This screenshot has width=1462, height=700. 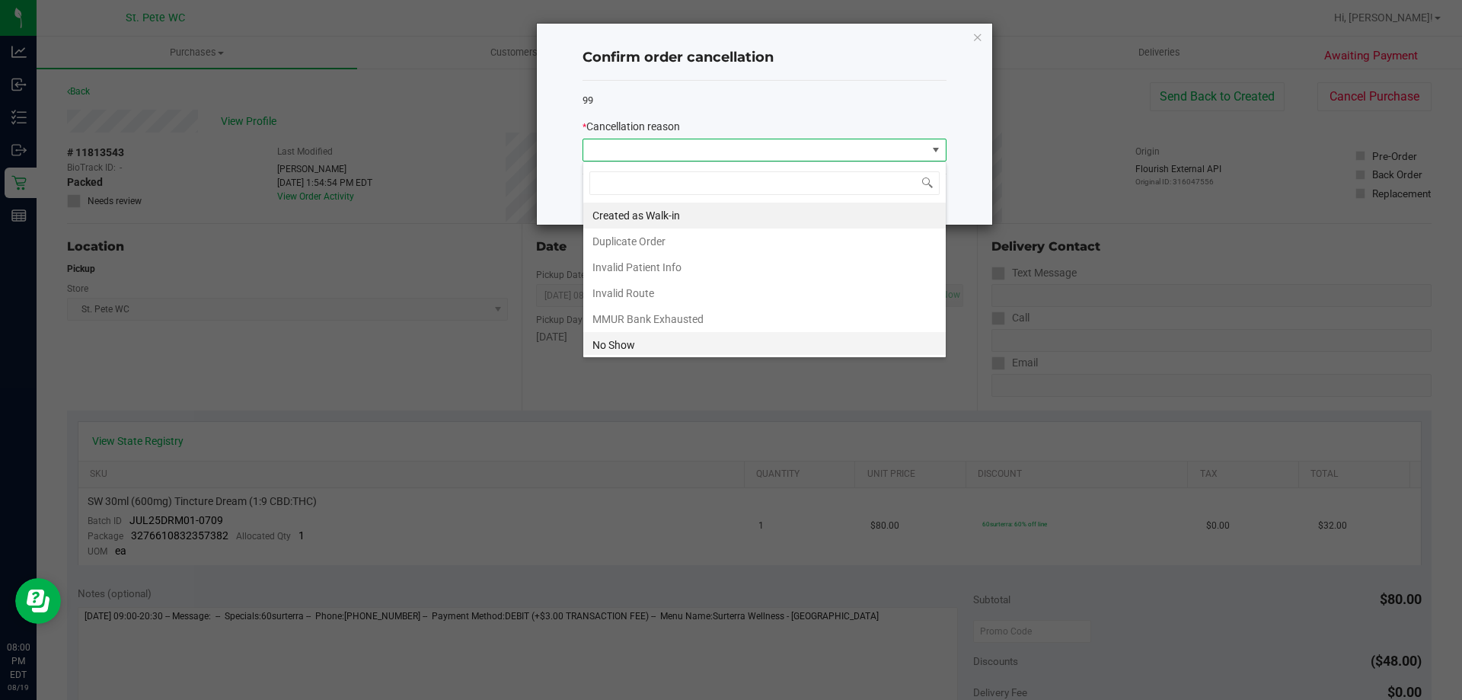 I want to click on li: Invalid Route, so click(x=764, y=293).